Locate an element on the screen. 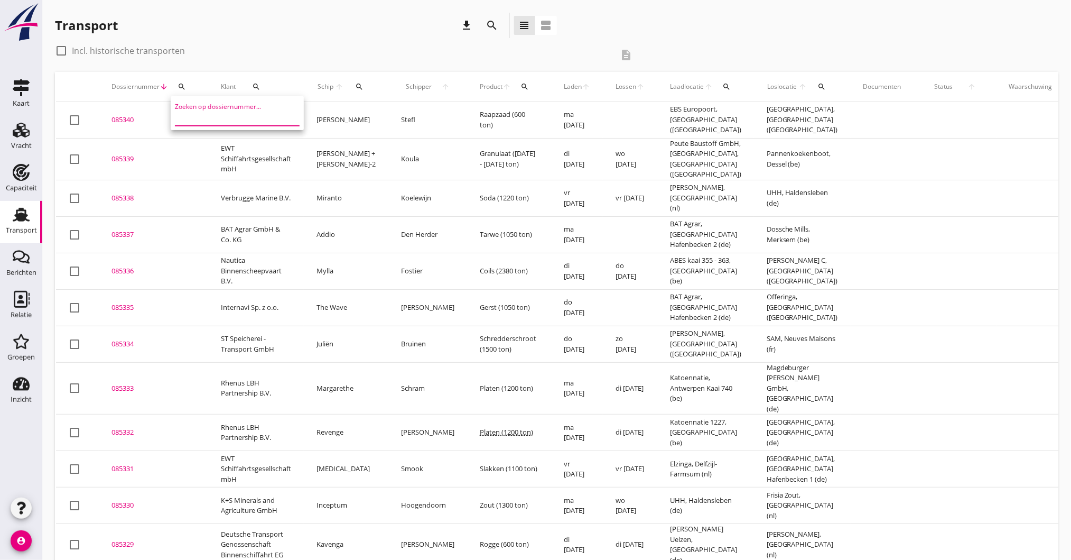 This screenshot has height=560, width=1071. td: Schredderschroot (1500 ton) is located at coordinates (509, 343).